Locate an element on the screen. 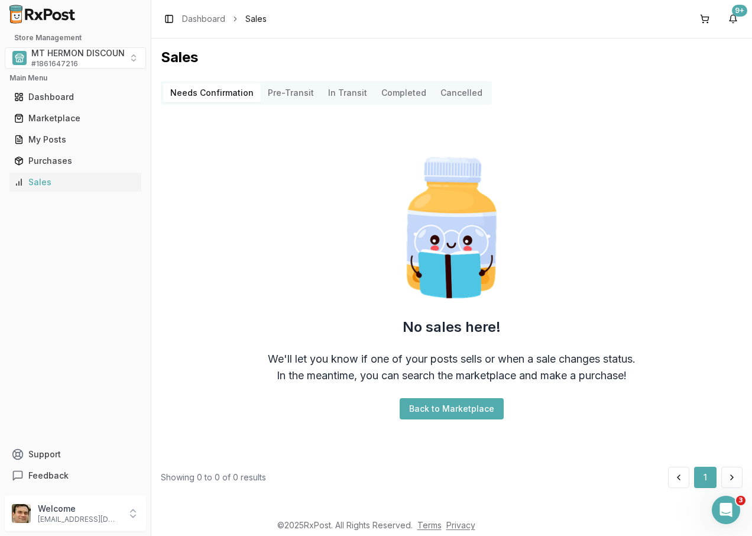 Image resolution: width=752 pixels, height=536 pixels. img: RxPost Logo is located at coordinates (43, 14).